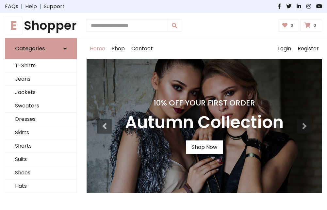 The height and width of the screenshot is (210, 327). What do you see at coordinates (41, 66) in the screenshot?
I see `a: T-Shirts` at bounding box center [41, 66].